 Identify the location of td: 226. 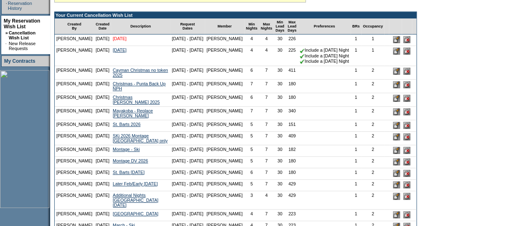
(292, 40).